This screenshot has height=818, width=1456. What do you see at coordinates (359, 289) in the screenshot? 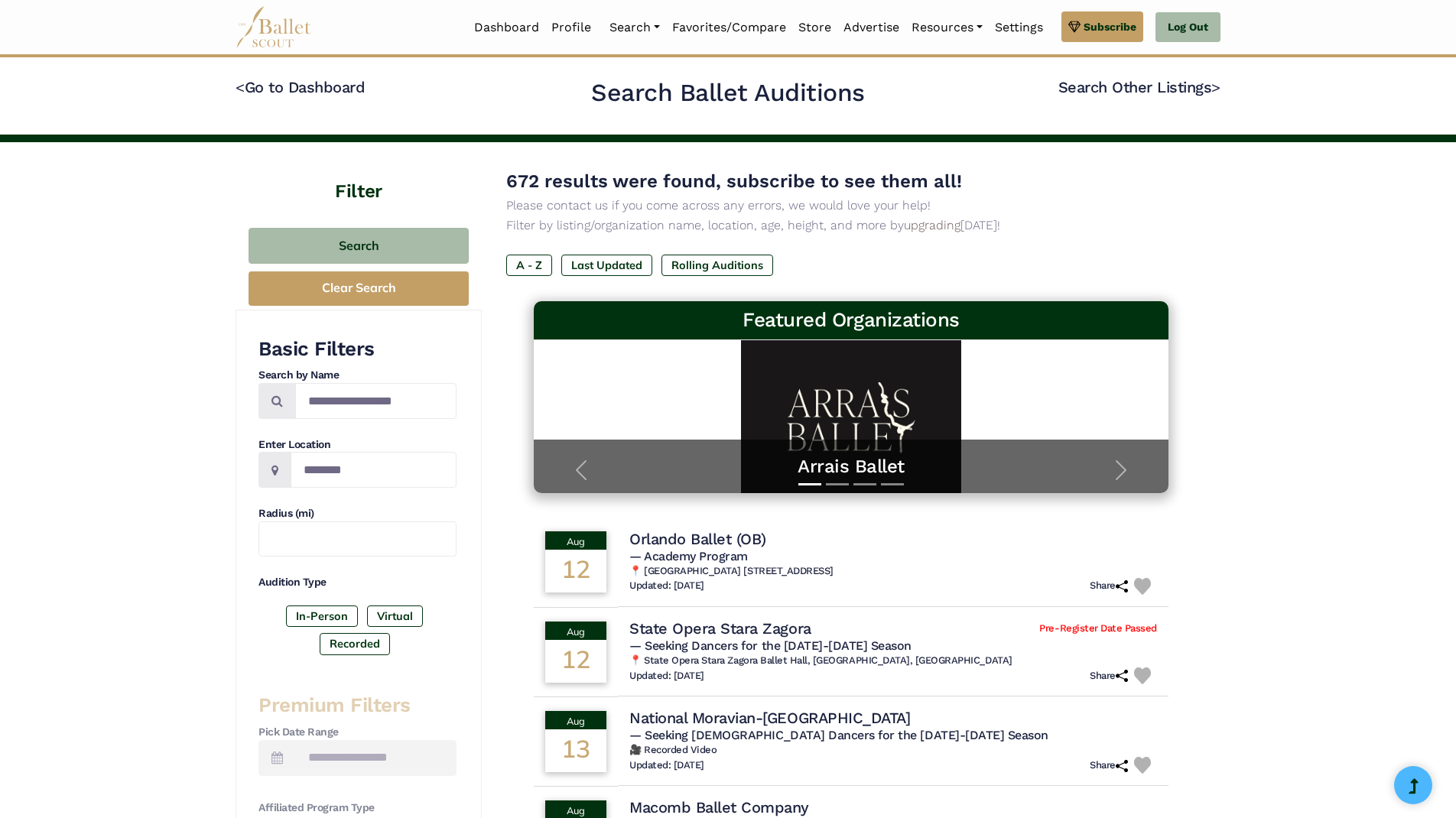
I see `button: Clear Search` at bounding box center [359, 289].